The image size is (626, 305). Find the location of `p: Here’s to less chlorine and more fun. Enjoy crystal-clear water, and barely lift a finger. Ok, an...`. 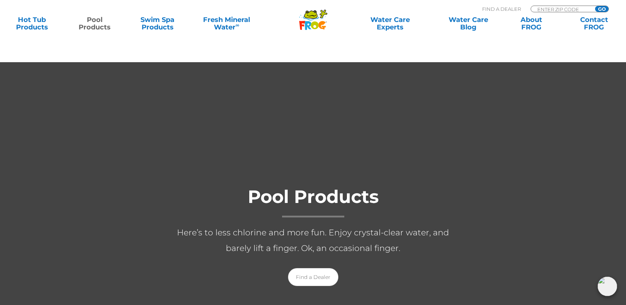

p: Here’s to less chlorine and more fun. Enjoy crystal-clear water, and barely lift a finger. Ok, an... is located at coordinates (313, 241).